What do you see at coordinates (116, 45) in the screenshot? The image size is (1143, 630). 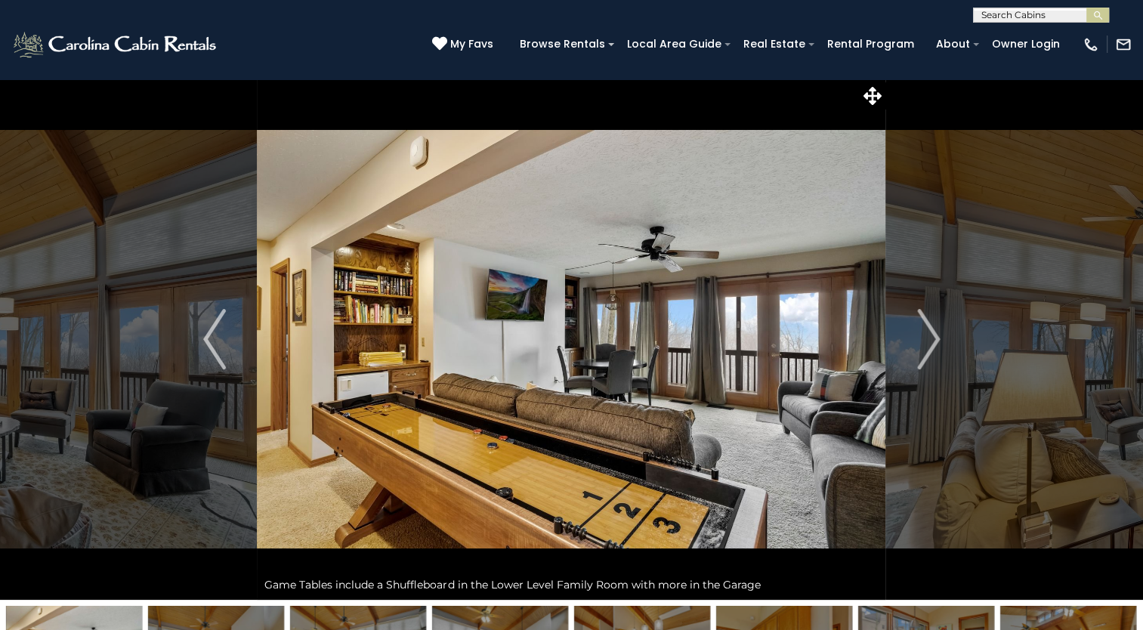 I see `img: White-1-2.png` at bounding box center [116, 45].